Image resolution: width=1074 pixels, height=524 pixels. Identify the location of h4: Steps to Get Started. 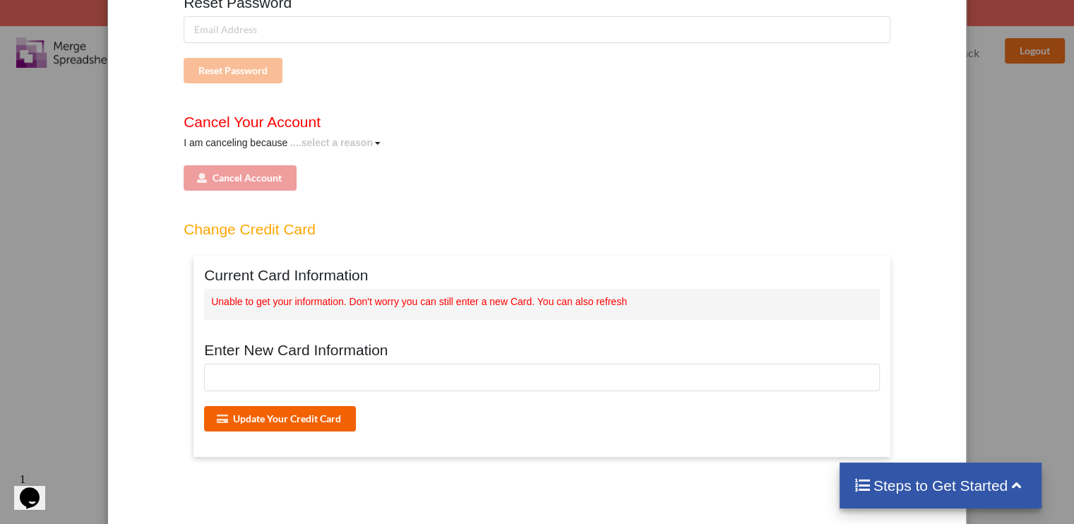
(941, 485).